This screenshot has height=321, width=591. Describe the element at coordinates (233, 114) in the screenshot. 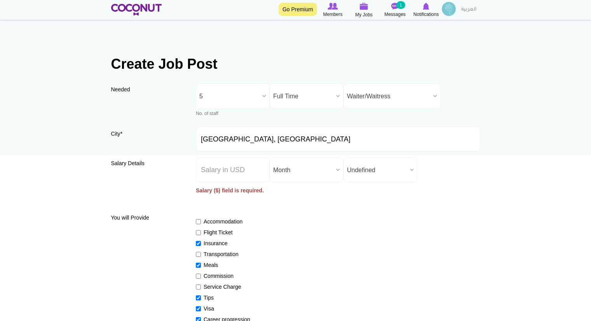

I see `div: No. of staff` at that location.